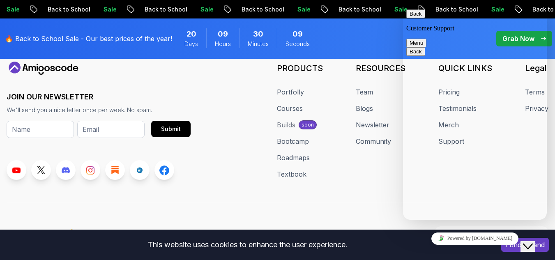 This screenshot has height=260, width=555. Describe the element at coordinates (16, 170) in the screenshot. I see `a: Youtube link` at that location.